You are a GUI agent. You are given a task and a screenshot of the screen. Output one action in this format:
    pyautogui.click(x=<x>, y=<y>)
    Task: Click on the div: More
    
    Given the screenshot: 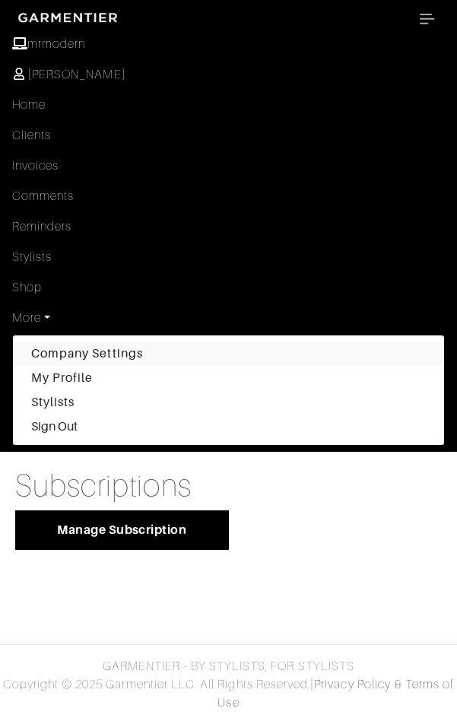 What is the action you would take?
    pyautogui.click(x=228, y=390)
    